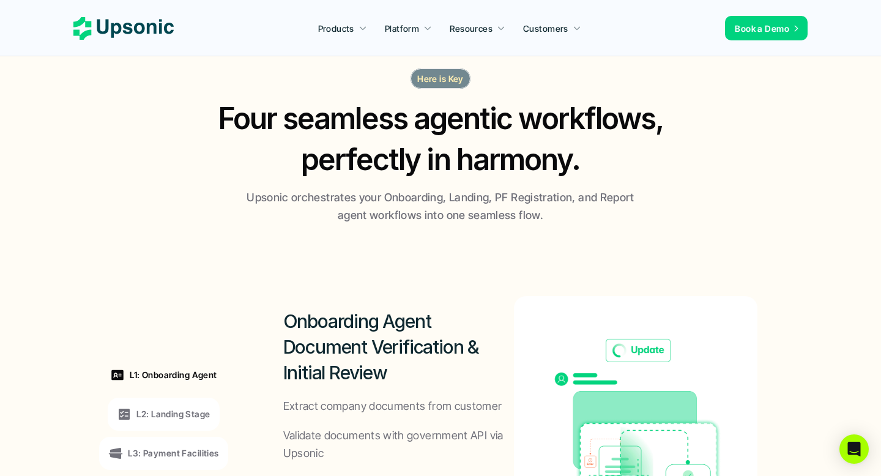  I want to click on p: L3: Payment Facilities, so click(173, 453).